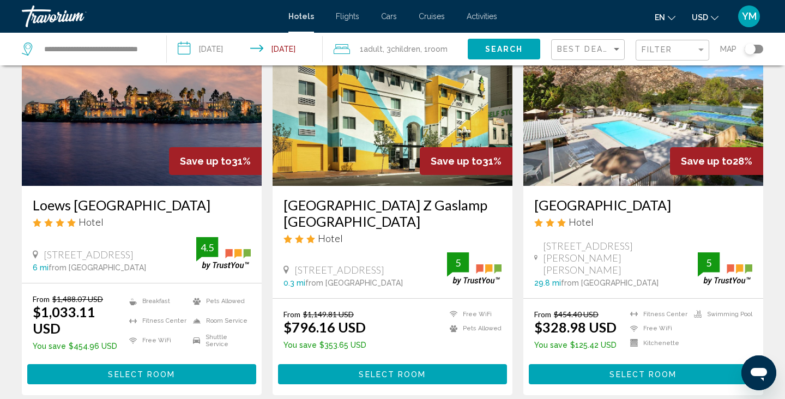 The image size is (785, 399). What do you see at coordinates (219, 321) in the screenshot?
I see `li: Room Service` at bounding box center [219, 321].